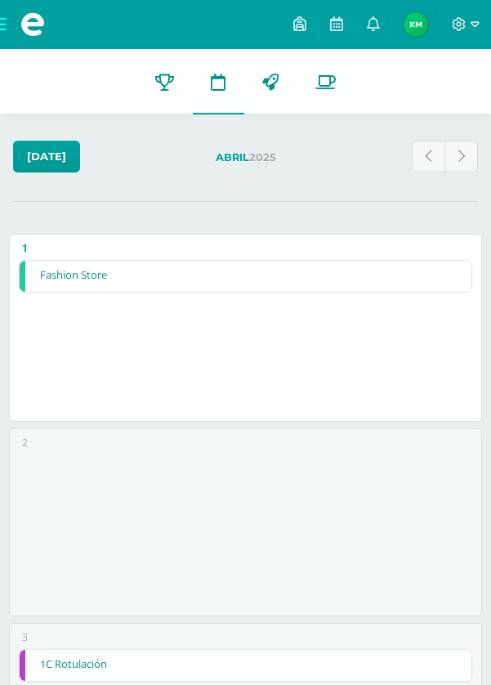 Image resolution: width=491 pixels, height=685 pixels. What do you see at coordinates (232, 157) in the screenshot?
I see `strong: Abril` at bounding box center [232, 157].